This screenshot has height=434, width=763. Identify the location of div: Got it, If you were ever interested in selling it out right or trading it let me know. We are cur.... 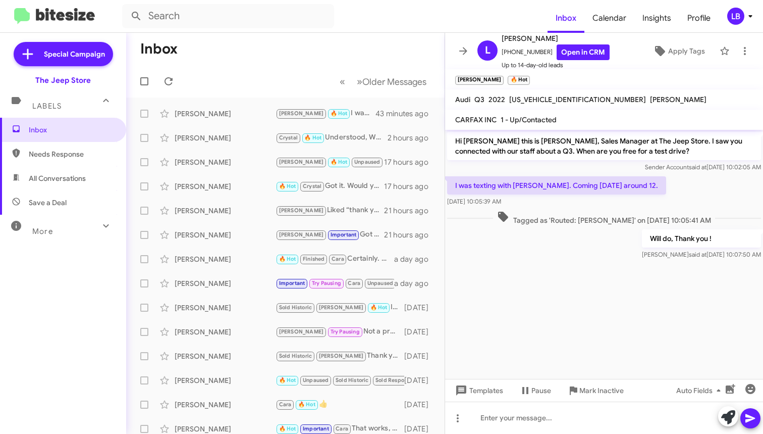
(330, 234).